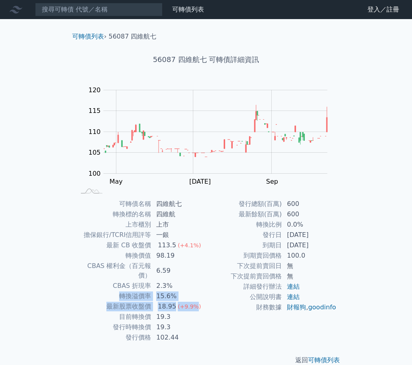 Image resolution: width=412 pixels, height=365 pixels. Describe the element at coordinates (94, 111) in the screenshot. I see `tspan: 115` at that location.